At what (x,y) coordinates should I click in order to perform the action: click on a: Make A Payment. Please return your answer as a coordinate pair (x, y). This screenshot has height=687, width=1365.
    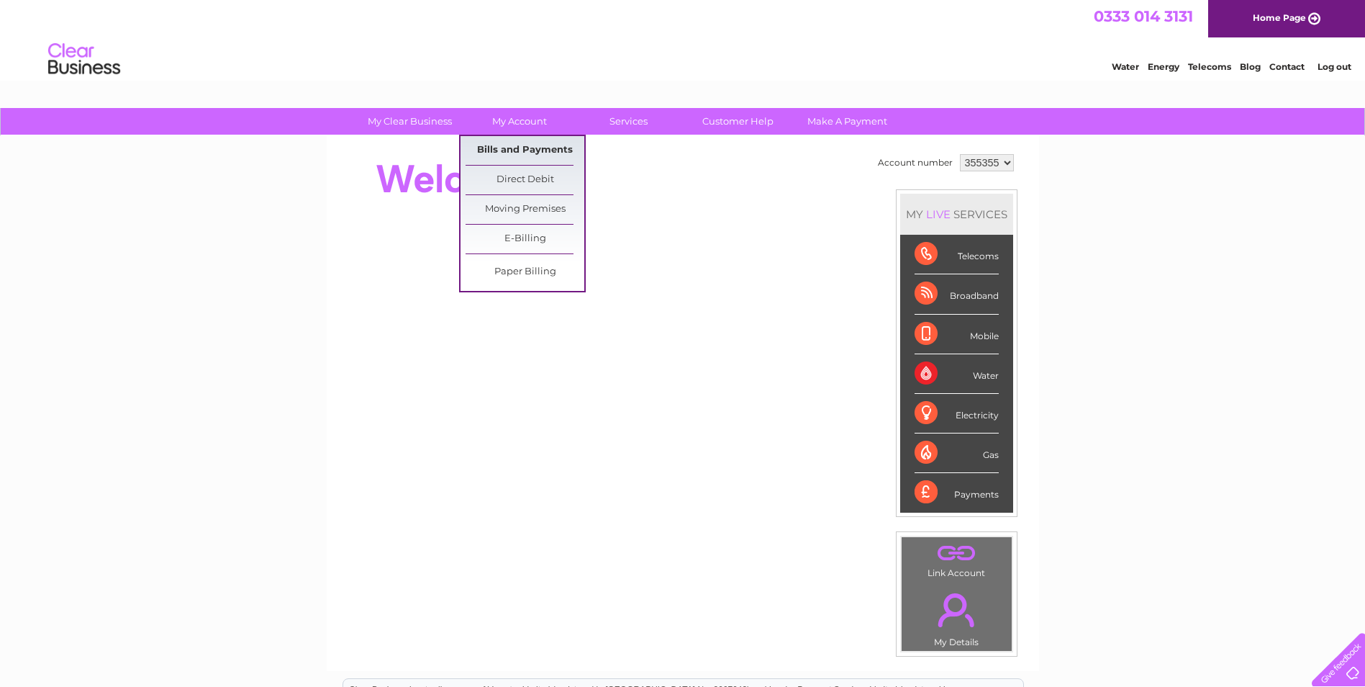
    Looking at the image, I should click on (847, 121).